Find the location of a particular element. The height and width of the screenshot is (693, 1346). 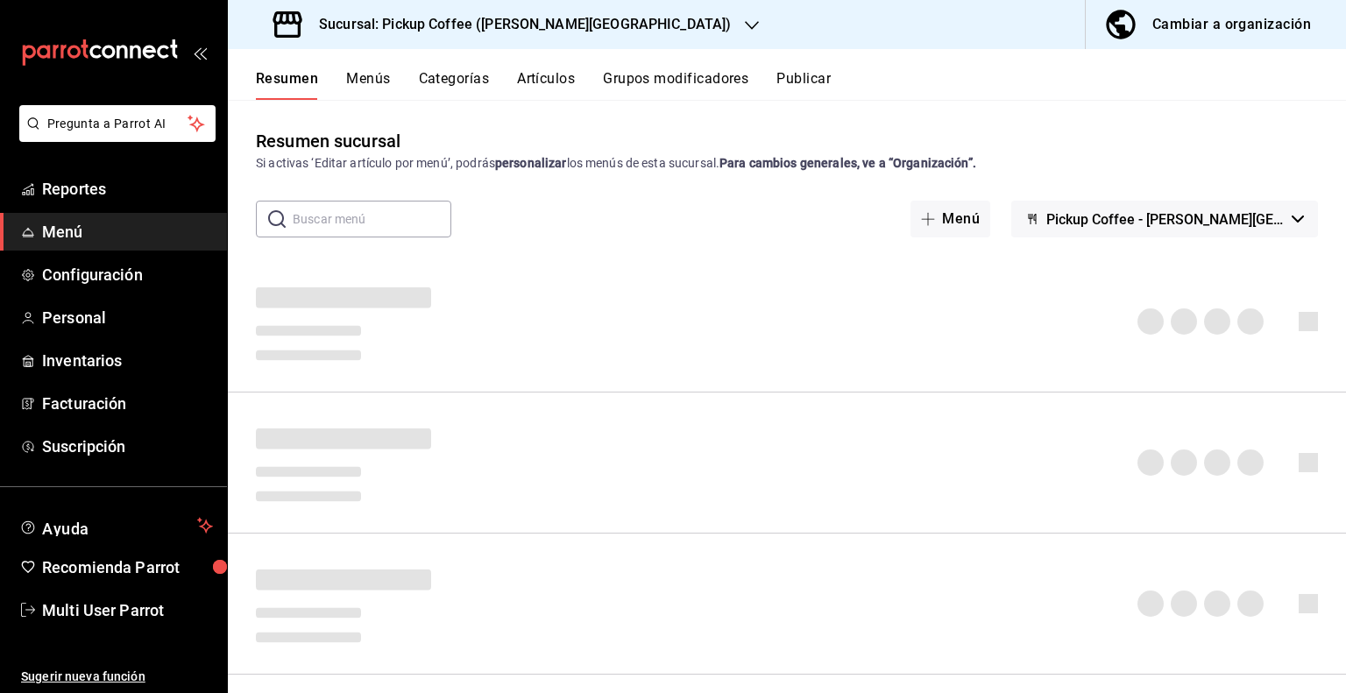

button: Menú is located at coordinates (950, 219).